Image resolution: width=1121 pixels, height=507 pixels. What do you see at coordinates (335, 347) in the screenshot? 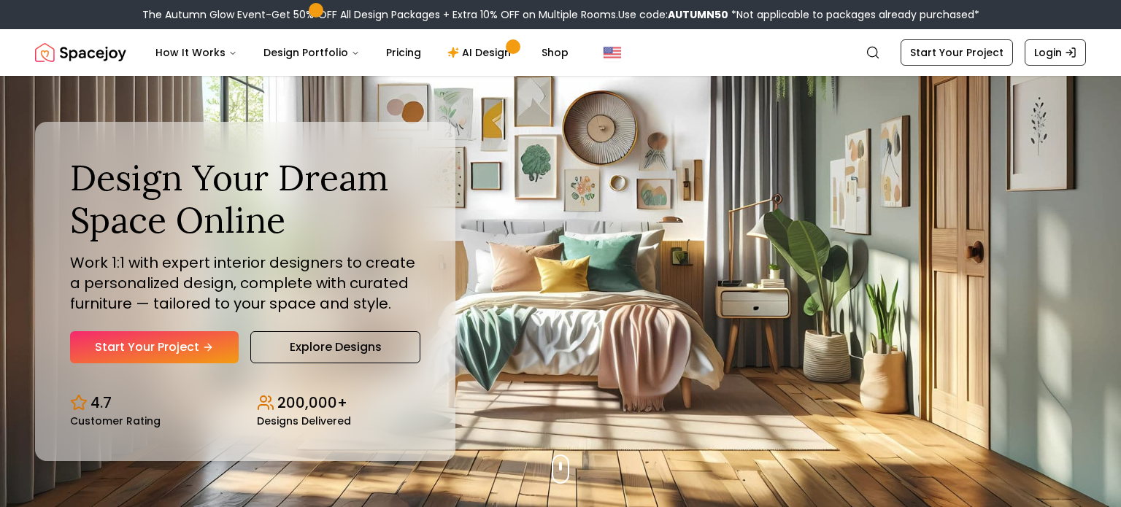
I see `a: Explore Designs` at bounding box center [335, 347].